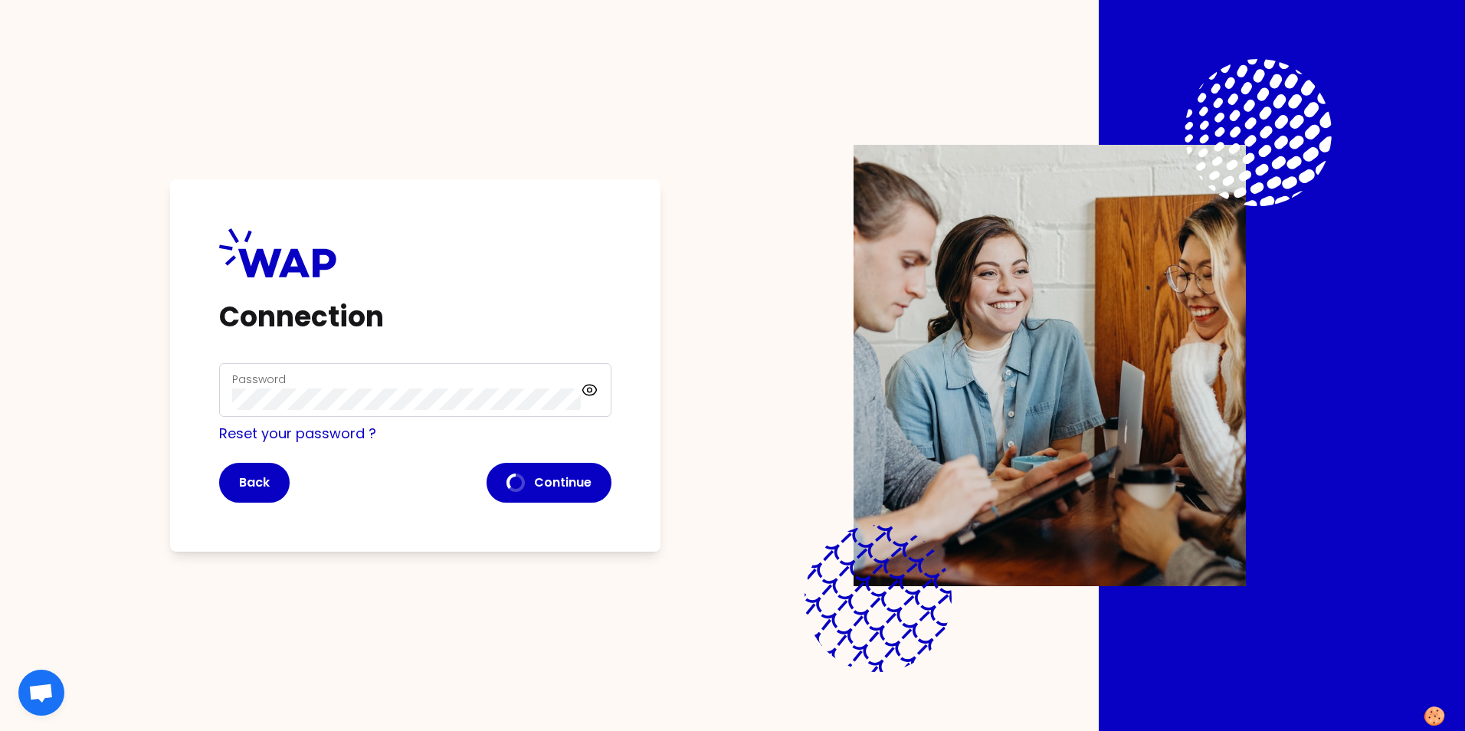 The height and width of the screenshot is (731, 1465). I want to click on button: Back, so click(254, 483).